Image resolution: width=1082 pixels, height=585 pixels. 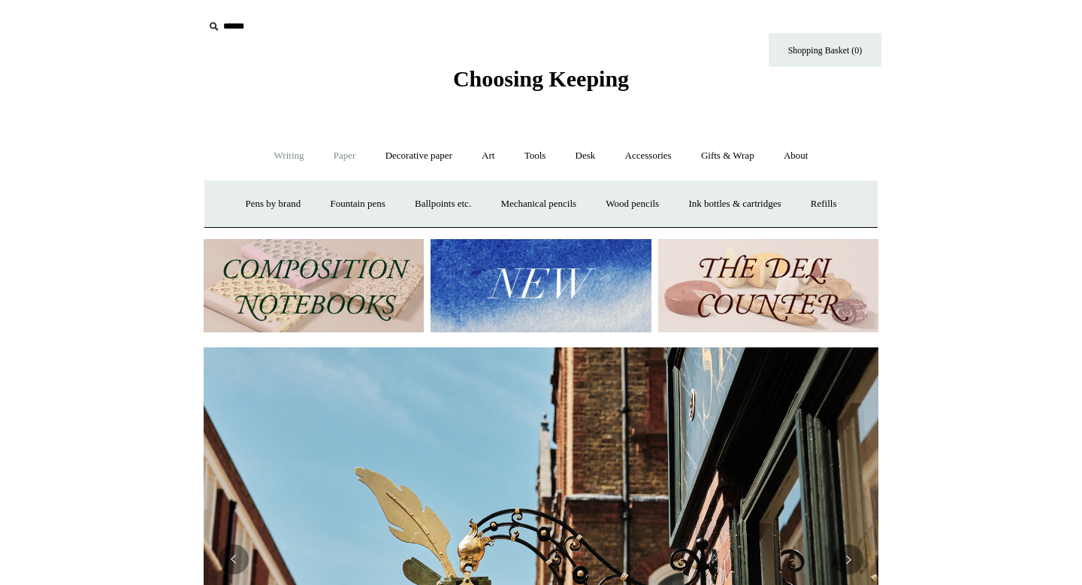 What do you see at coordinates (535, 156) in the screenshot?
I see `a: Tools` at bounding box center [535, 156].